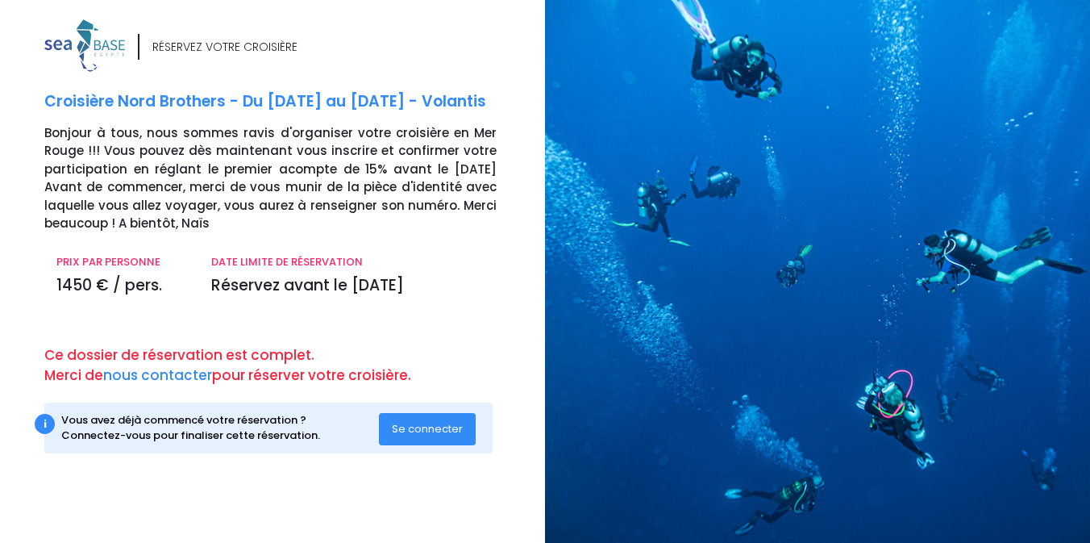 The height and width of the screenshot is (543, 1090). What do you see at coordinates (289, 365) in the screenshot?
I see `p: Ce dossier de réservation est complet. Merci de pour réserver votre croisière.` at bounding box center [289, 365].